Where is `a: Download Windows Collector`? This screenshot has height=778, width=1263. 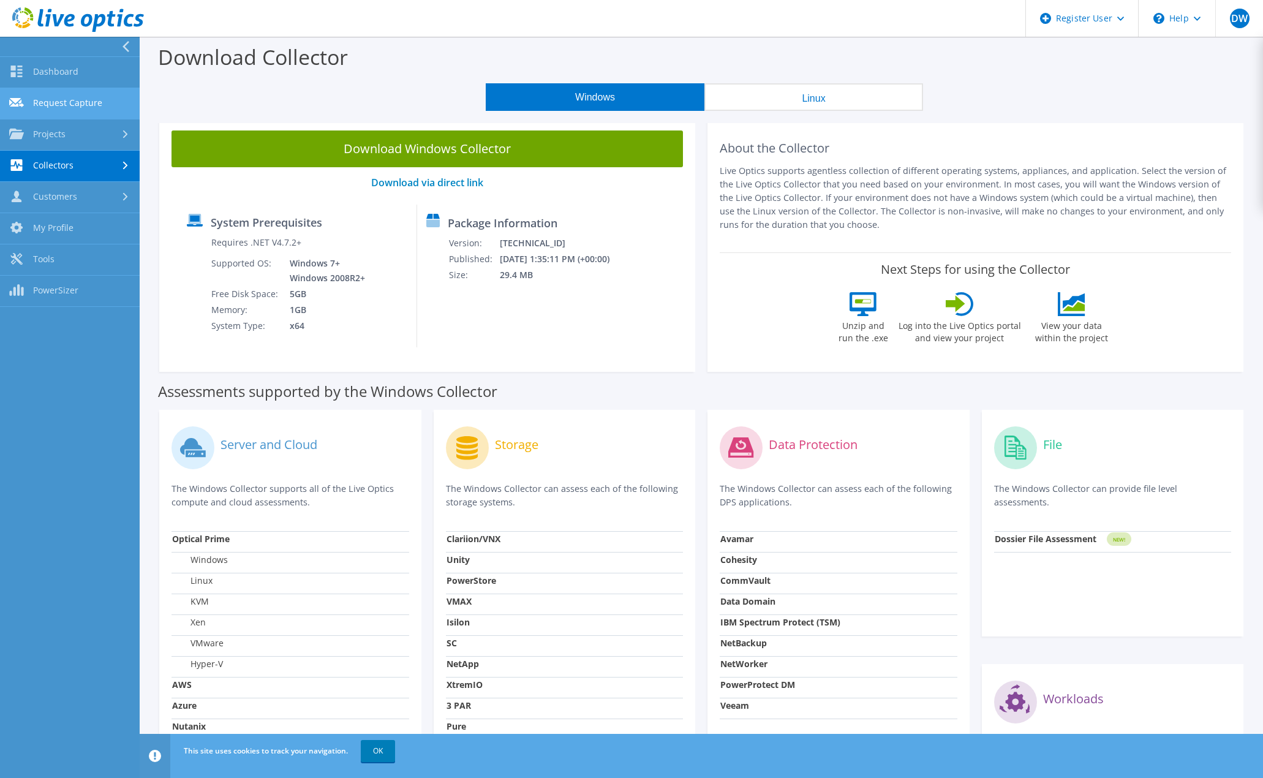 a: Download Windows Collector is located at coordinates (427, 149).